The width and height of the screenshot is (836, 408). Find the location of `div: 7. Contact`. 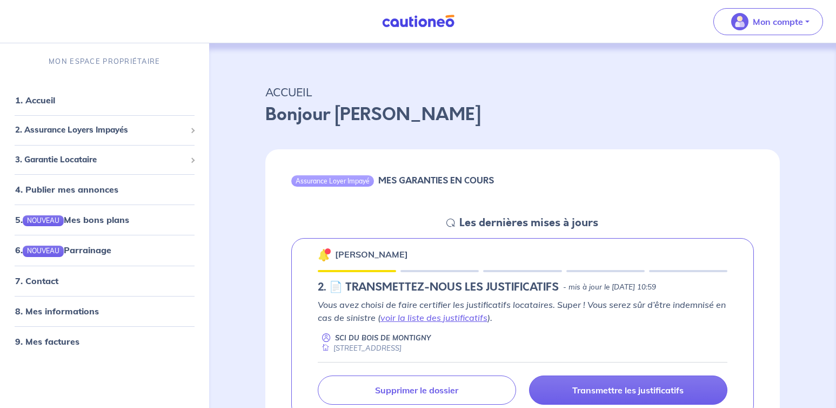

div: 7. Contact is located at coordinates (104, 281).